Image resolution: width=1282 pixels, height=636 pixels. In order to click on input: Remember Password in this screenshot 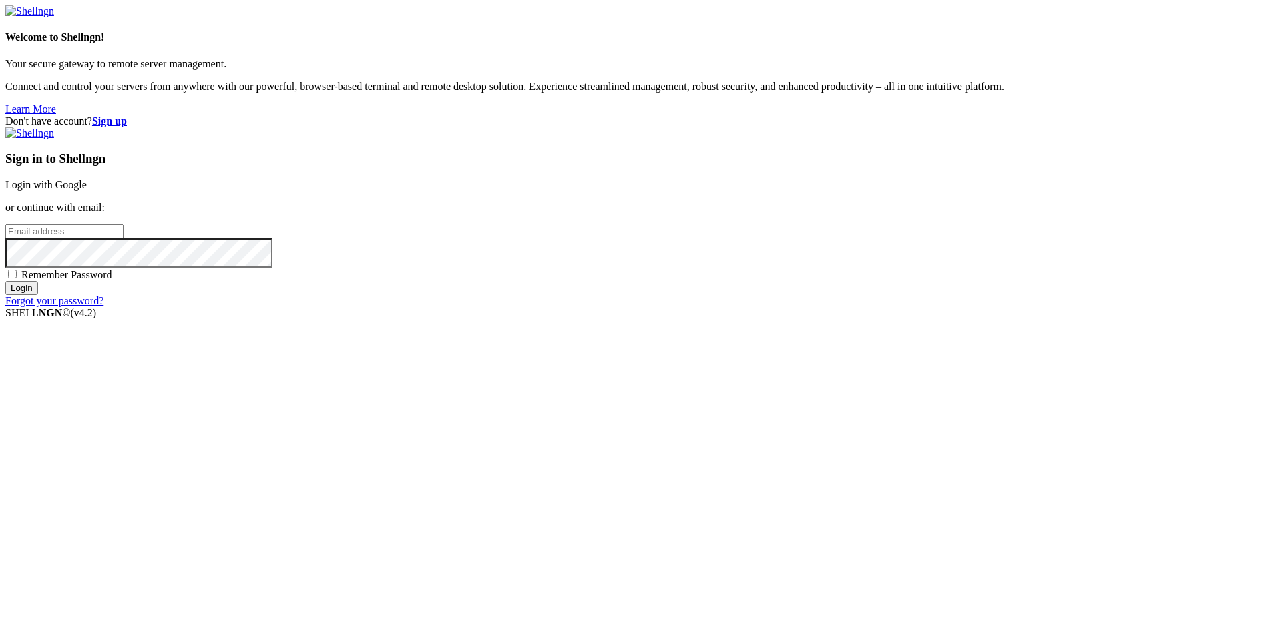, I will do `click(12, 274)`.